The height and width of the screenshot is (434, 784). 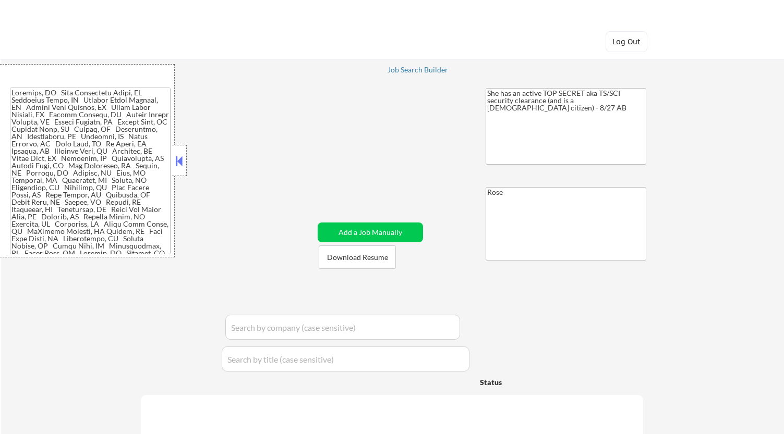 What do you see at coordinates (342, 327) in the screenshot?
I see `input: Search by company (case sensitive)` at bounding box center [342, 327].